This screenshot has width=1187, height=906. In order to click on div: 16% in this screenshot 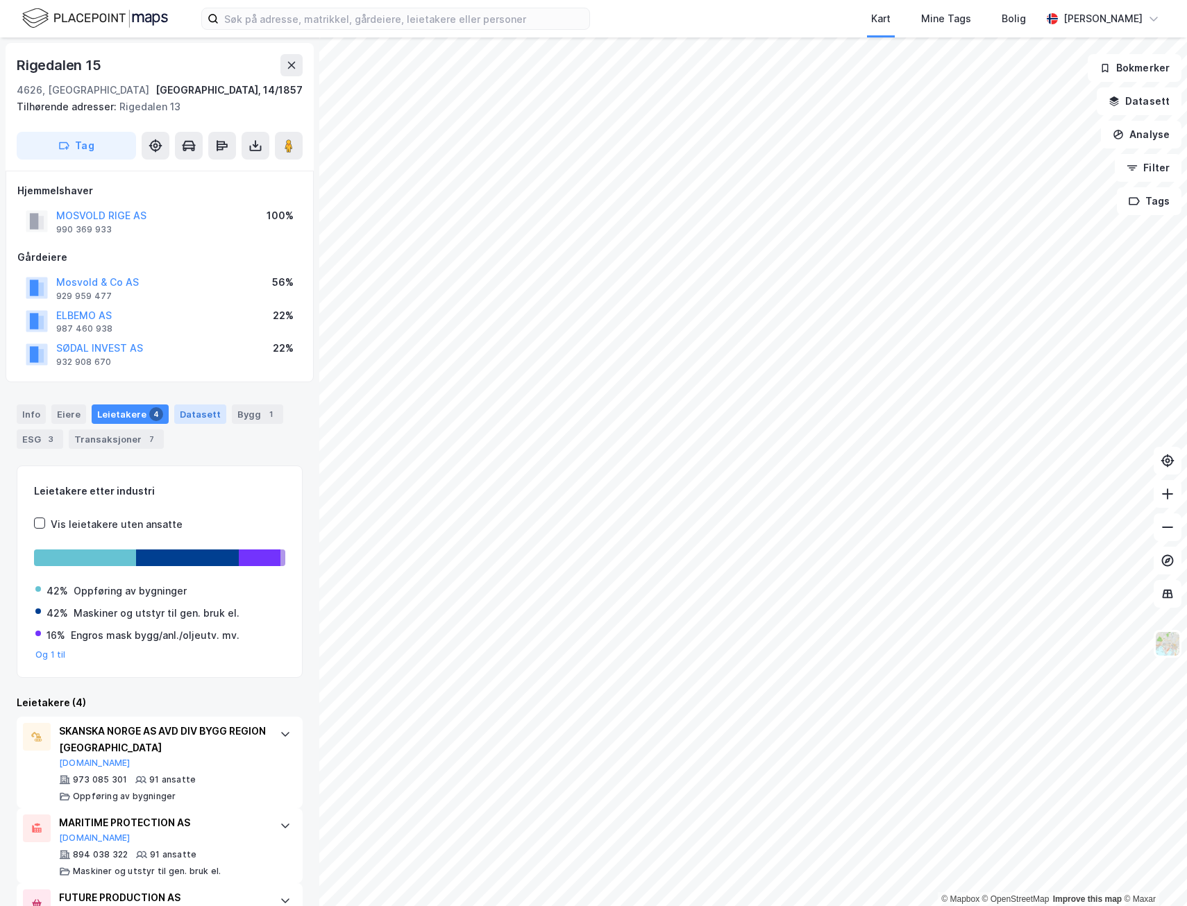, I will do `click(56, 636)`.